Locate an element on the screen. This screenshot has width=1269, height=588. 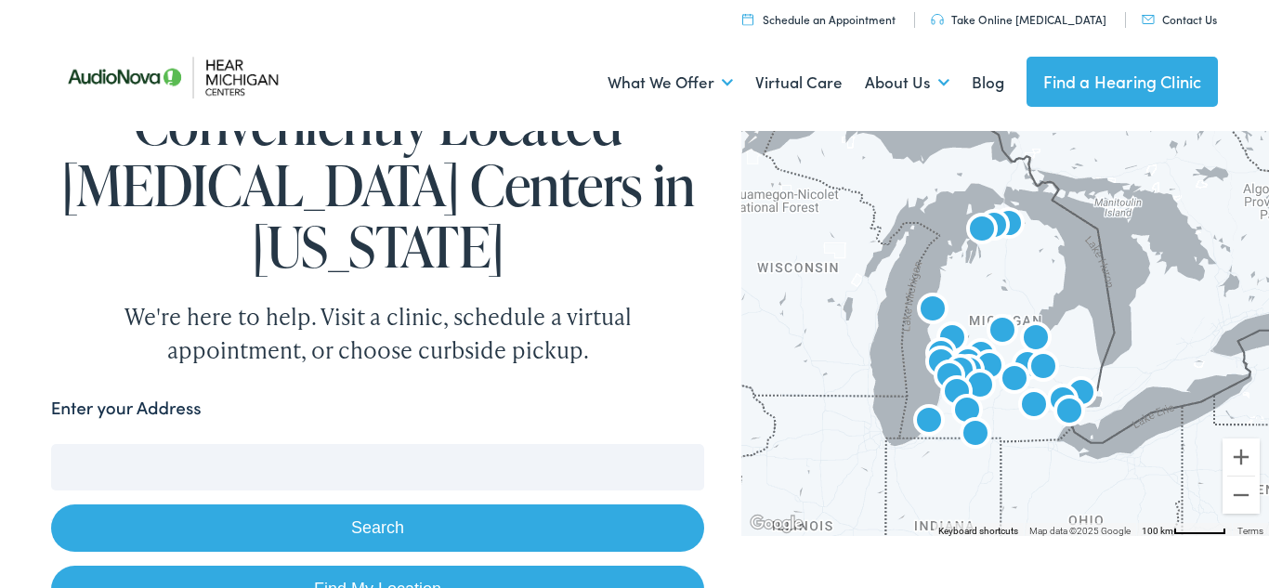
a: Blog is located at coordinates (988, 83).